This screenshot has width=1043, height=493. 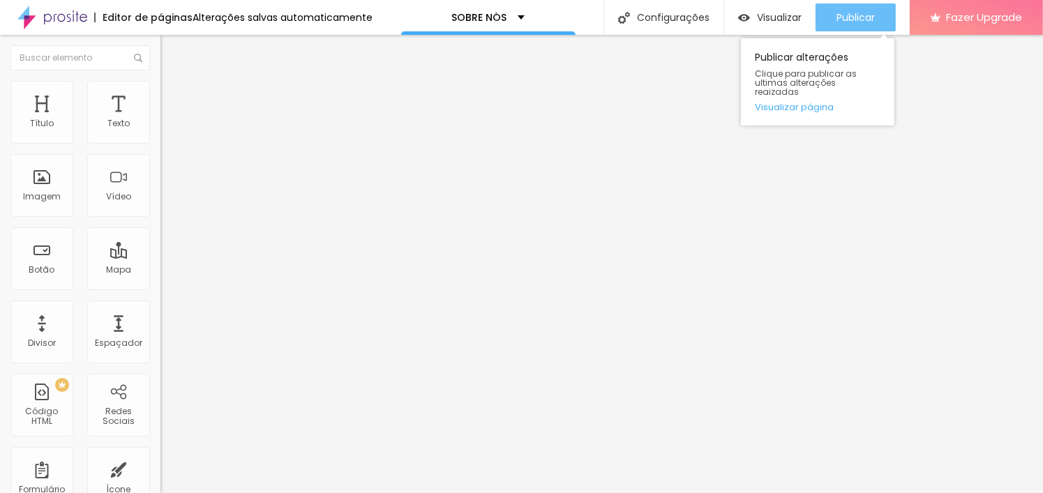 What do you see at coordinates (80, 58) in the screenshot?
I see `input: Buscar elemento` at bounding box center [80, 58].